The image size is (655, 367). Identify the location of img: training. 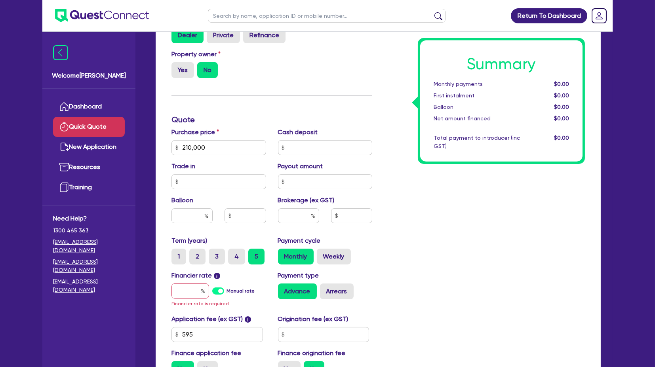
(64, 187).